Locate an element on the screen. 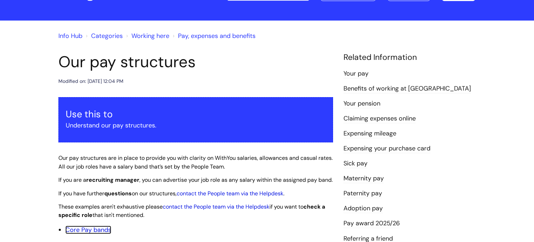  a: Your pension is located at coordinates (362, 104).